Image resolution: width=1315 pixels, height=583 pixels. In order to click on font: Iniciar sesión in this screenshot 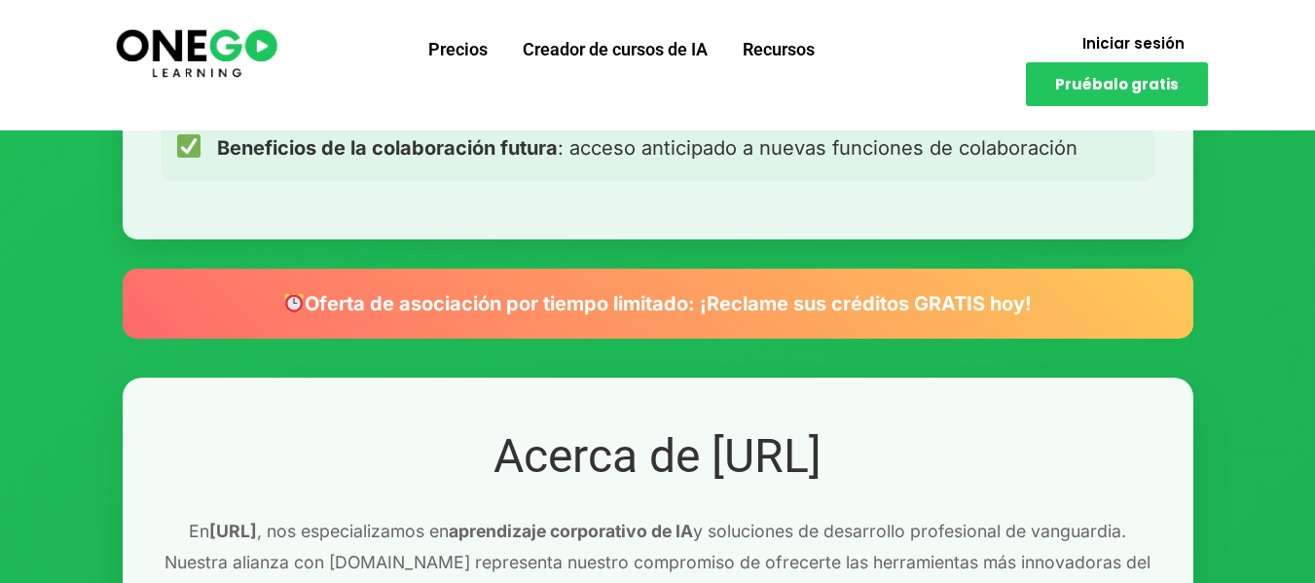, I will do `click(1133, 43)`.